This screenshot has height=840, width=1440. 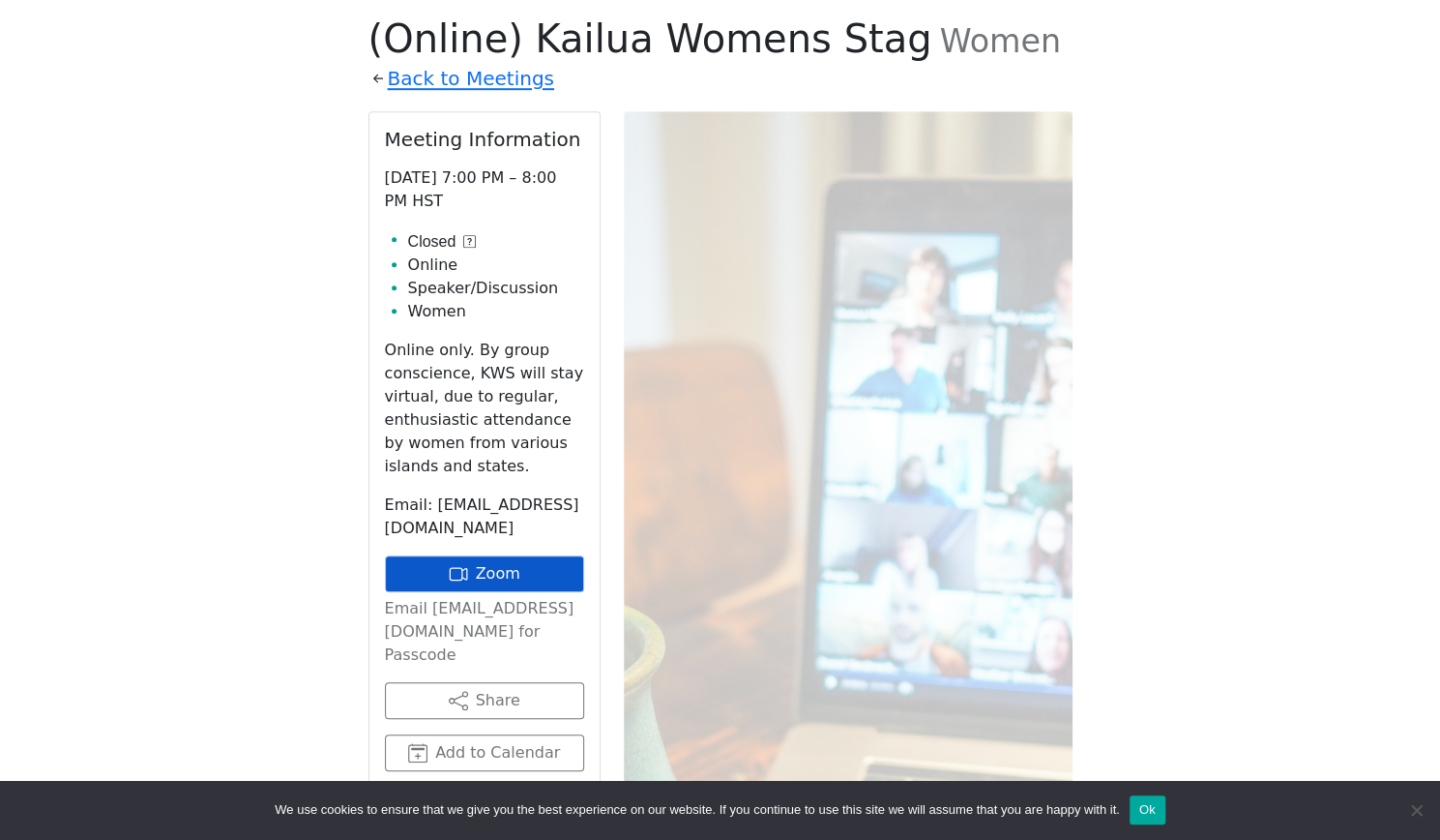 I want to click on span: Closed, so click(x=433, y=242).